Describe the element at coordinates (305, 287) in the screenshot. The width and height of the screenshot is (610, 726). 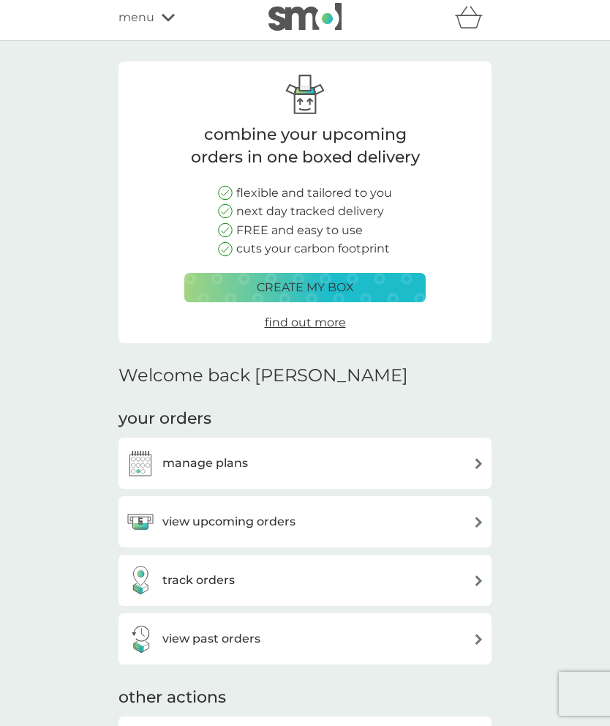
I see `p: create my box` at that location.